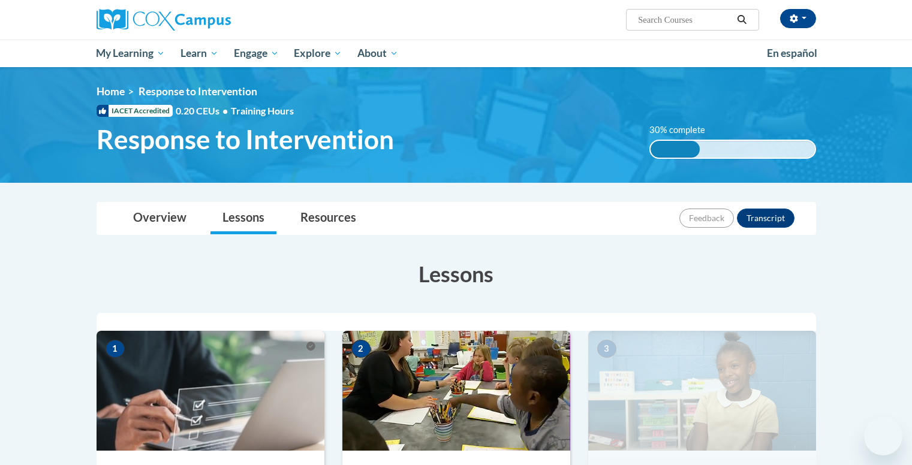 This screenshot has height=465, width=912. Describe the element at coordinates (685, 20) in the screenshot. I see `input: Search Courses` at that location.